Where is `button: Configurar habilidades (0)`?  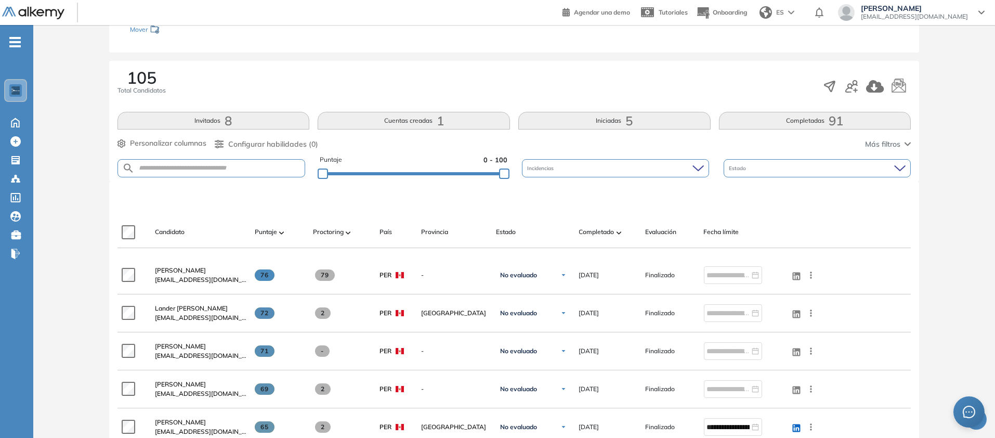
button: Configurar habilidades (0) is located at coordinates (266, 144).